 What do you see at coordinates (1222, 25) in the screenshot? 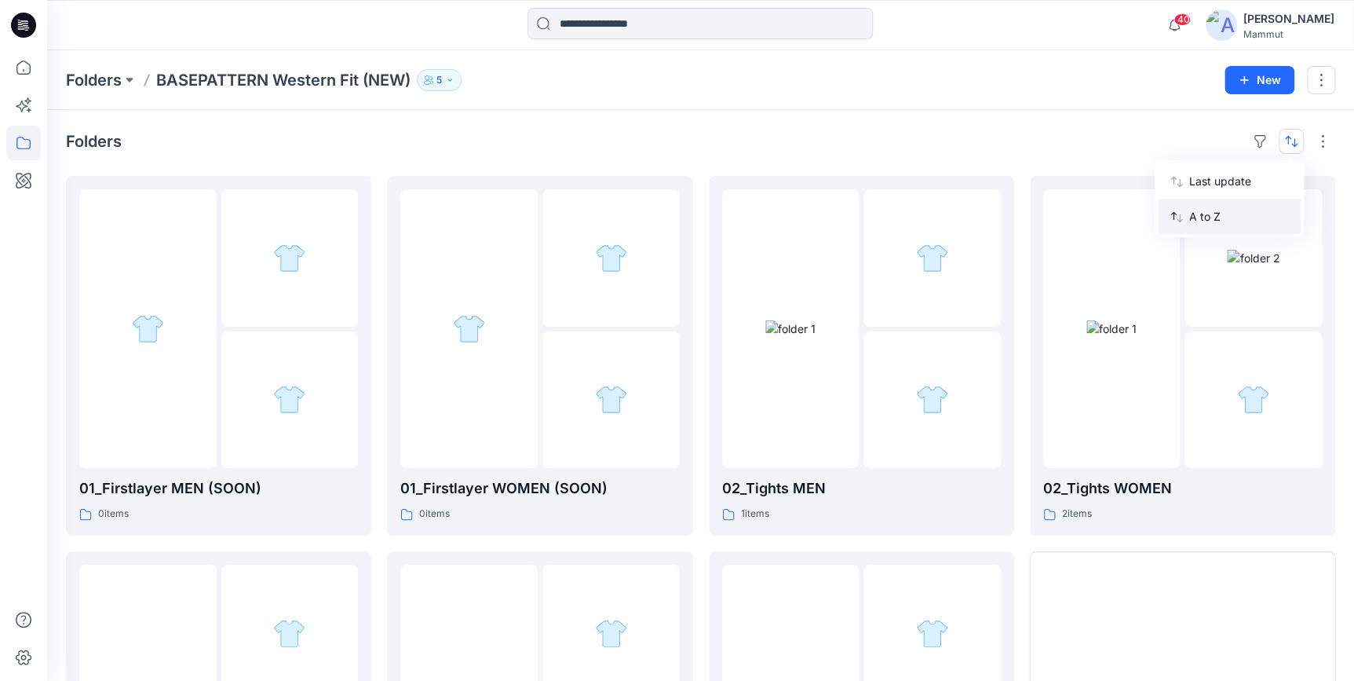
I see `img: avatar` at bounding box center [1222, 25].